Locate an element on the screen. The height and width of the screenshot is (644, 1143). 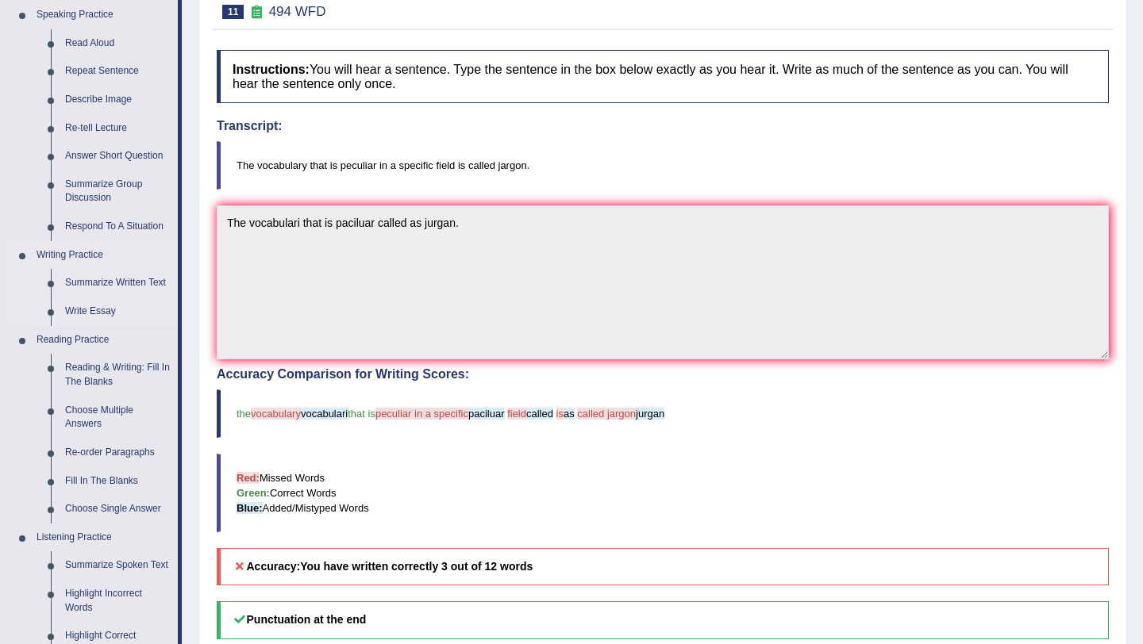
a: Summarize Written Text is located at coordinates (117, 283).